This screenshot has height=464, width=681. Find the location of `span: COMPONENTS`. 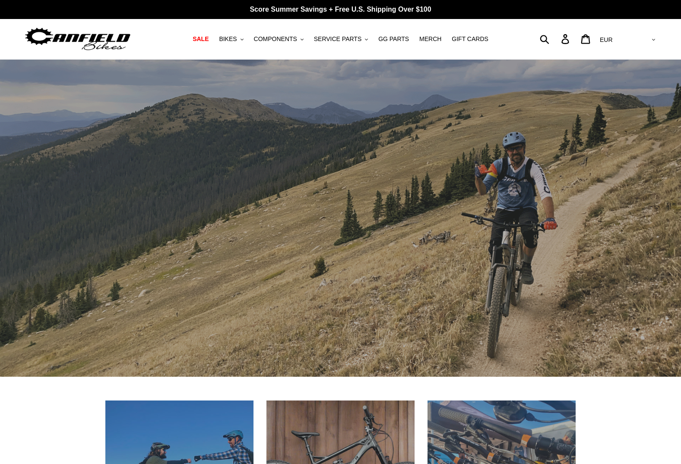

span: COMPONENTS is located at coordinates (276, 39).